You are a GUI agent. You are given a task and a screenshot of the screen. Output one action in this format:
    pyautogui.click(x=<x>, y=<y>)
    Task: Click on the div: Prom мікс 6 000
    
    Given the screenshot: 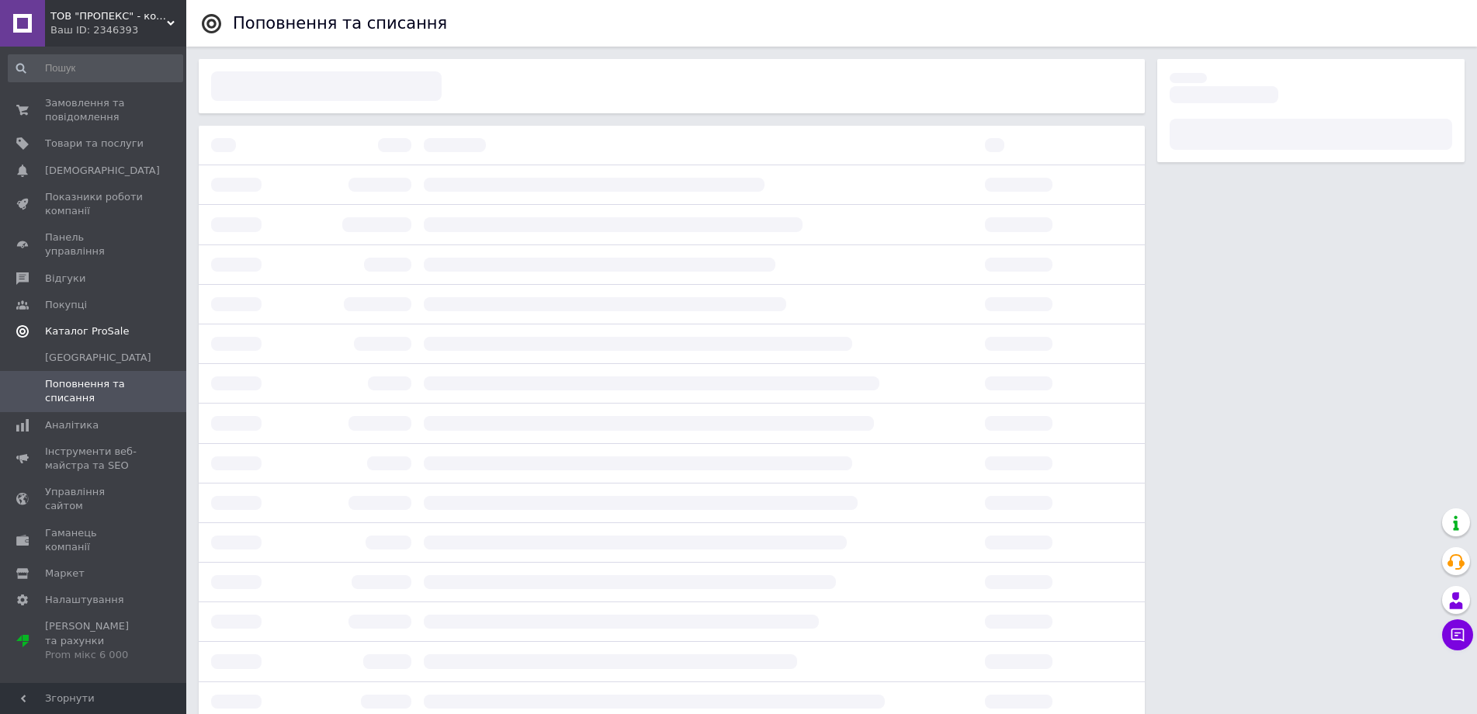 What is the action you would take?
    pyautogui.click(x=94, y=655)
    